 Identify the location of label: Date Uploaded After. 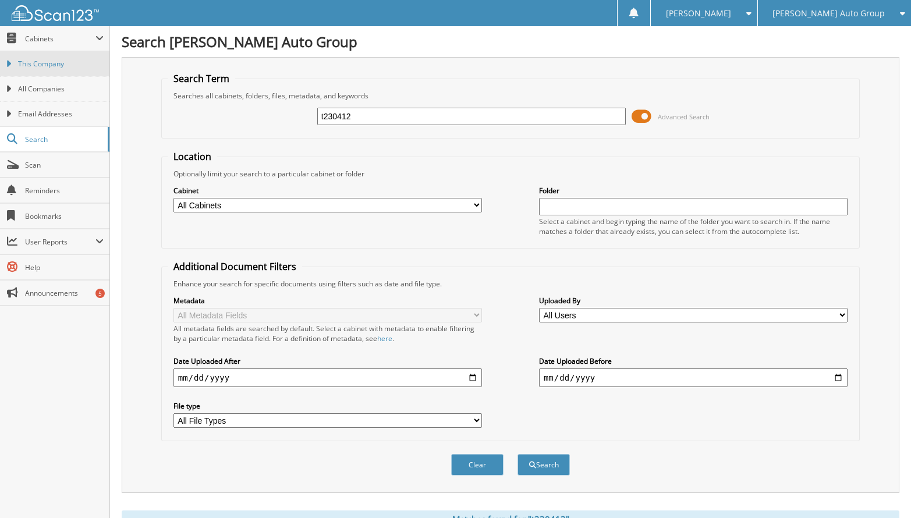
(328, 361).